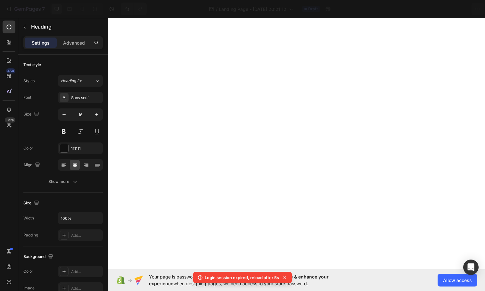  Describe the element at coordinates (29, 81) in the screenshot. I see `div: Styles` at that location.